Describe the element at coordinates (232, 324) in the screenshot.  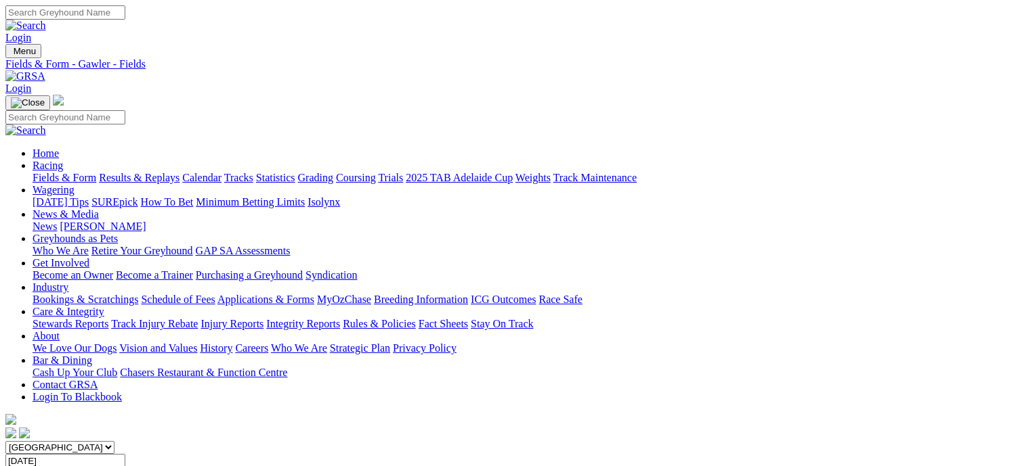
I see `a: Injury Reports` at that location.